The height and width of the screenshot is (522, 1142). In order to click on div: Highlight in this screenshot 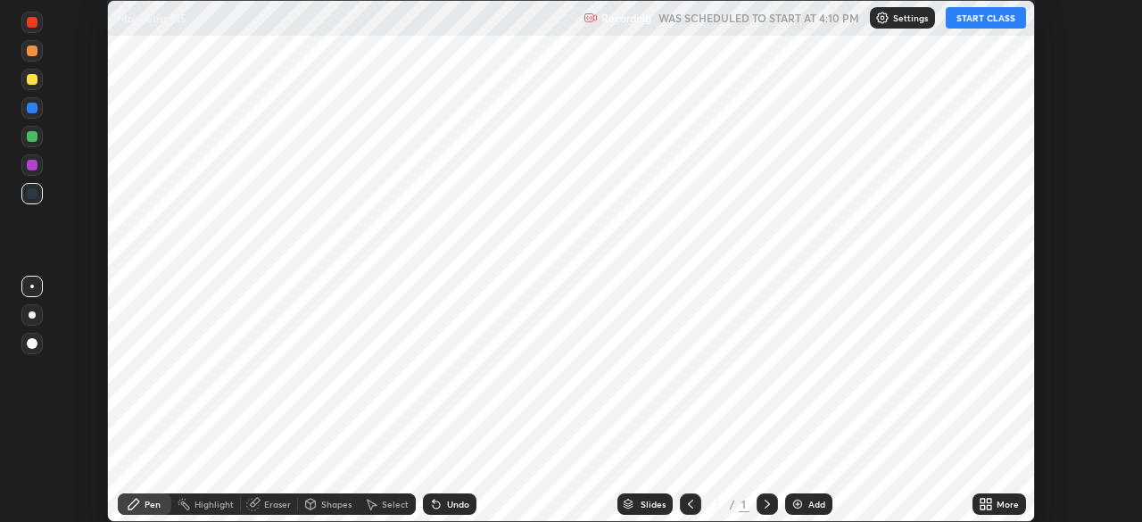, I will do `click(214, 504)`.